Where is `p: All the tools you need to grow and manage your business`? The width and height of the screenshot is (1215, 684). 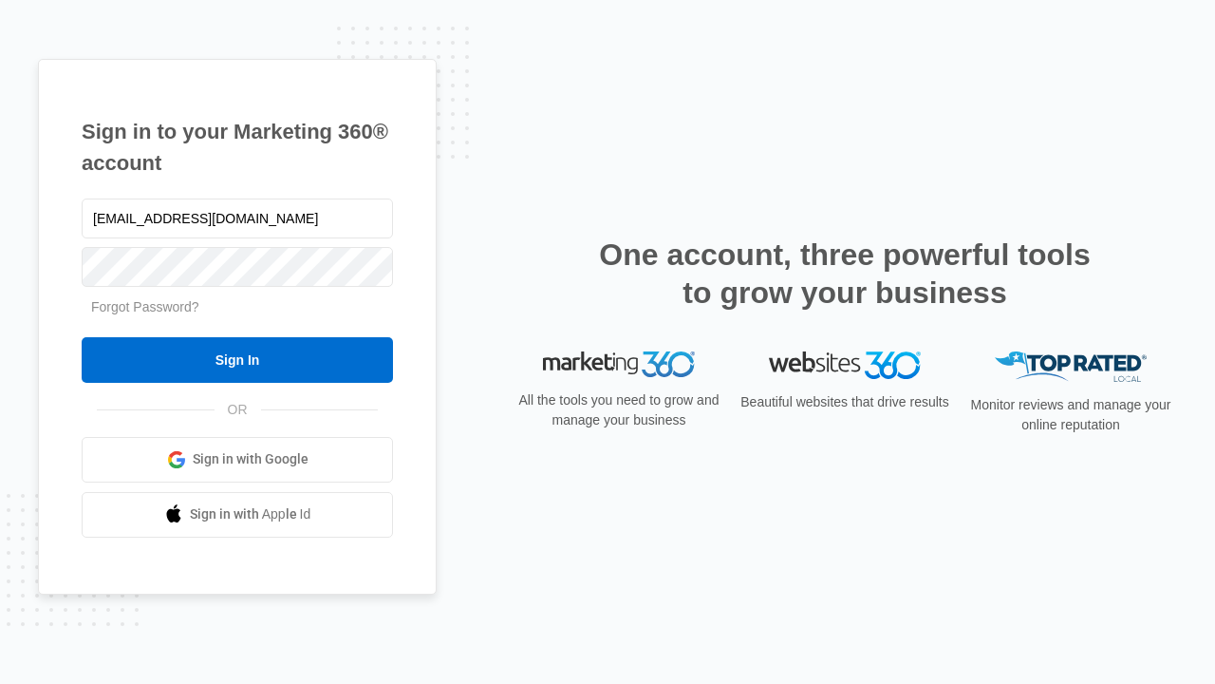
p: All the tools you need to grow and manage your business is located at coordinates (619, 410).